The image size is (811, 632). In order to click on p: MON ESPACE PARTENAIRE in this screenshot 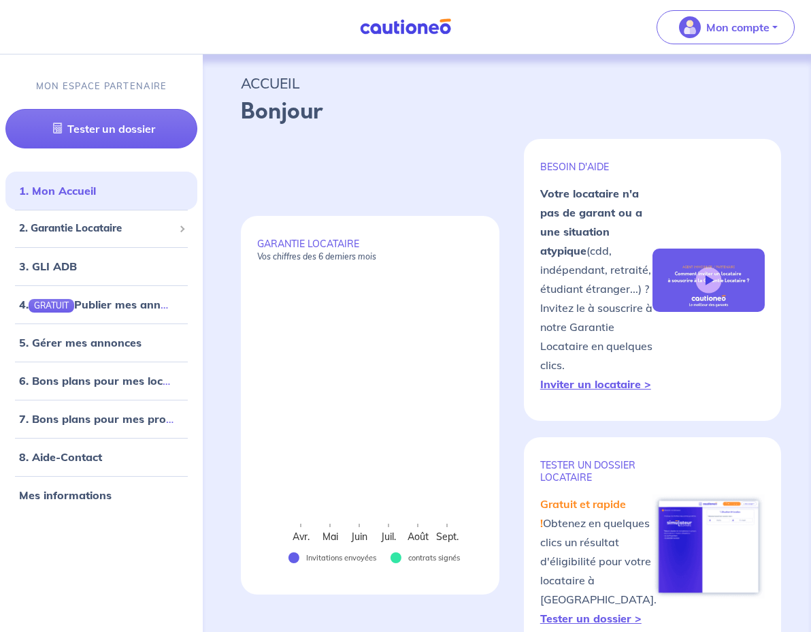, I will do `click(101, 86)`.